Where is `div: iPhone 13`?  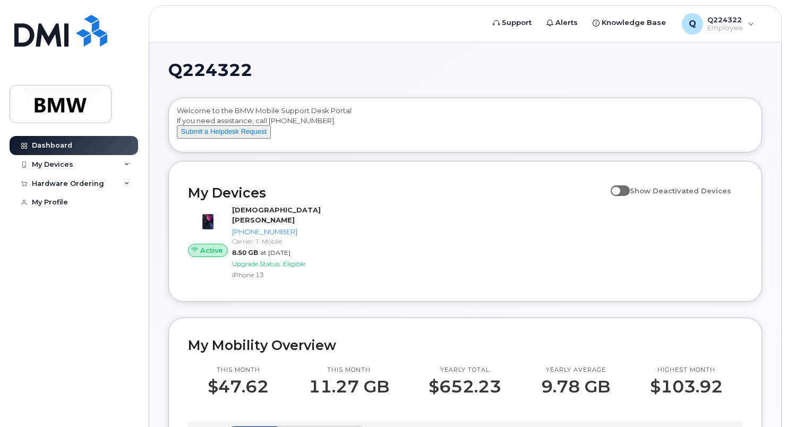
div: iPhone 13 is located at coordinates (276, 275).